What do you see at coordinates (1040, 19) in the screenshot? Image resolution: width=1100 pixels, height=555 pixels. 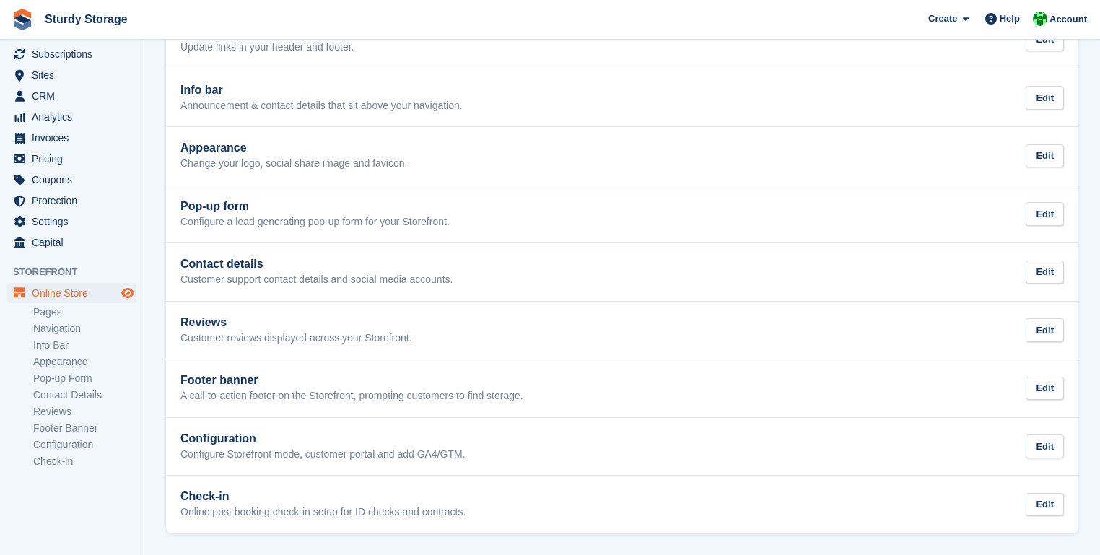 I see `img: Simon Sturdy` at bounding box center [1040, 19].